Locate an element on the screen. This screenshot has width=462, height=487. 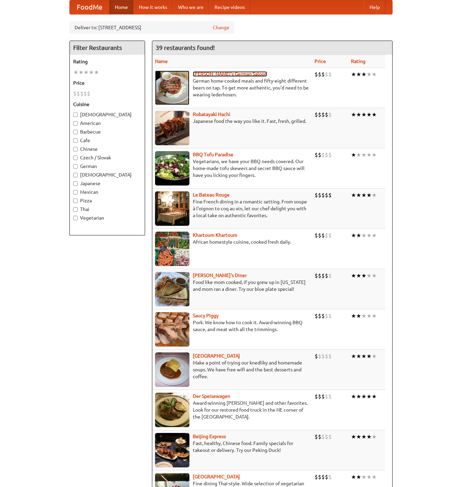
p: African homestyle cuisine, cooked fresh daily. is located at coordinates (232, 242).